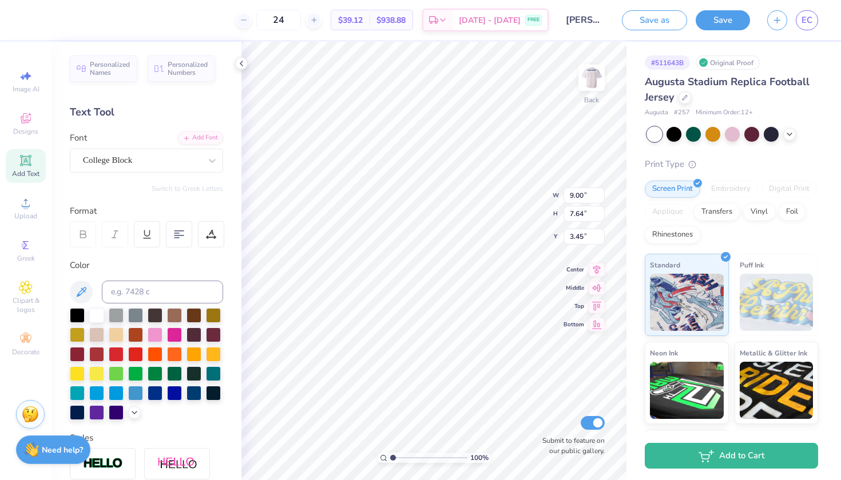  I want to click on span: Personalized Numbers, so click(188, 69).